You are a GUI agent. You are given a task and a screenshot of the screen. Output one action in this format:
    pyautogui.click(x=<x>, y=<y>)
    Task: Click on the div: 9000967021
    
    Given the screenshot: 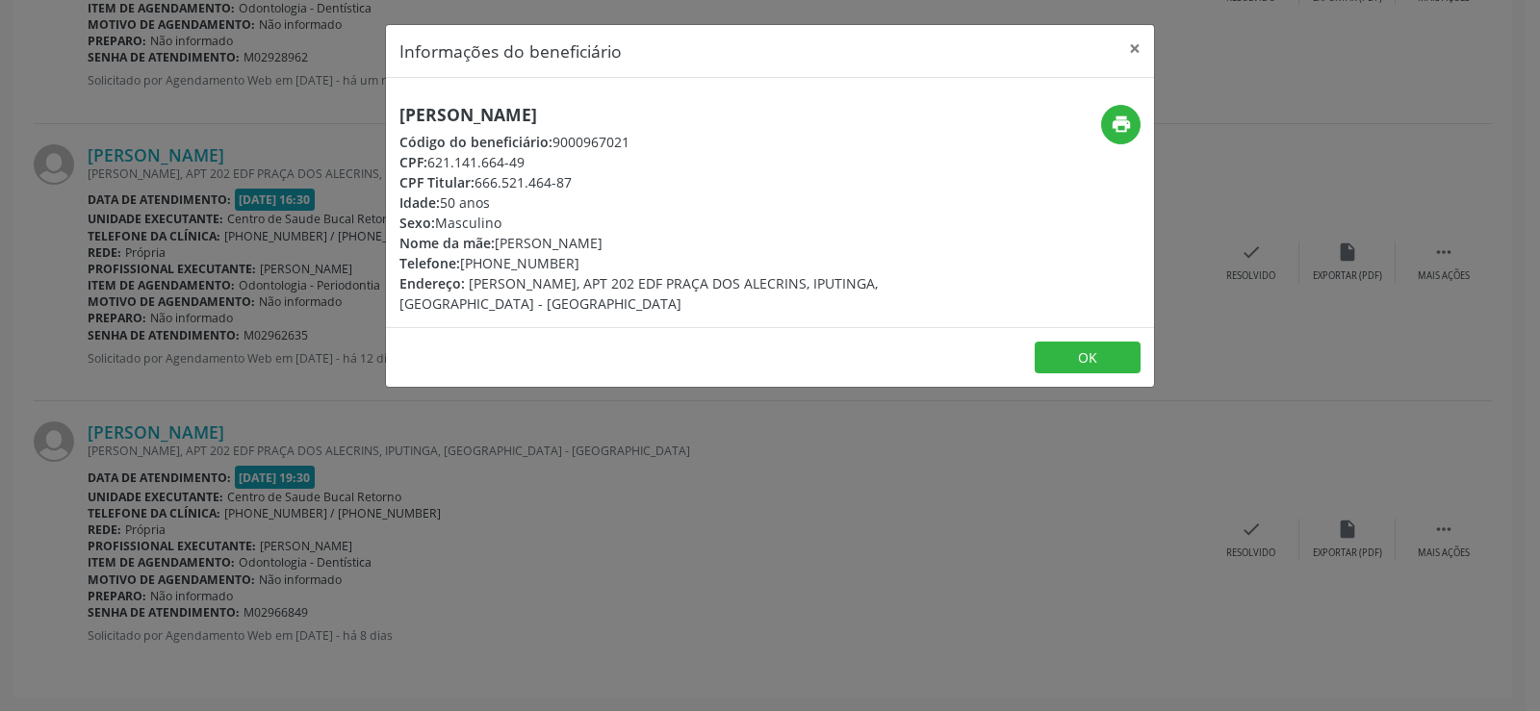 What is the action you would take?
    pyautogui.click(x=642, y=141)
    